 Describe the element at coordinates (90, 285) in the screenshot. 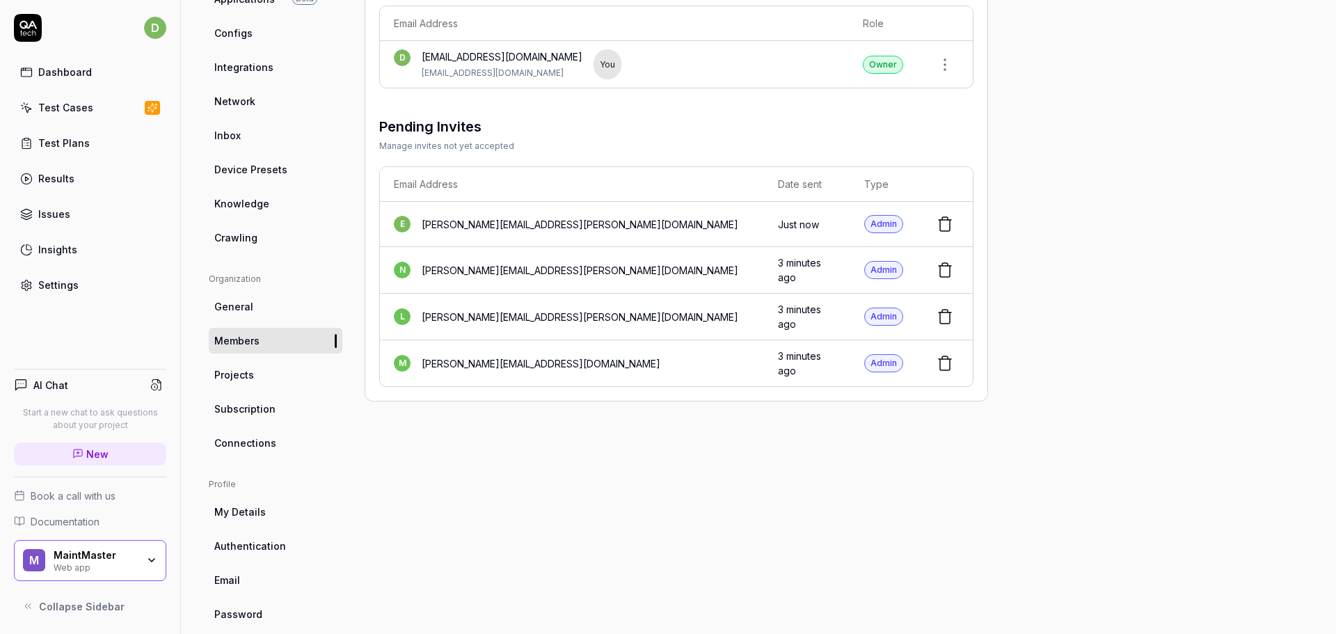

I see `a: Settings` at that location.